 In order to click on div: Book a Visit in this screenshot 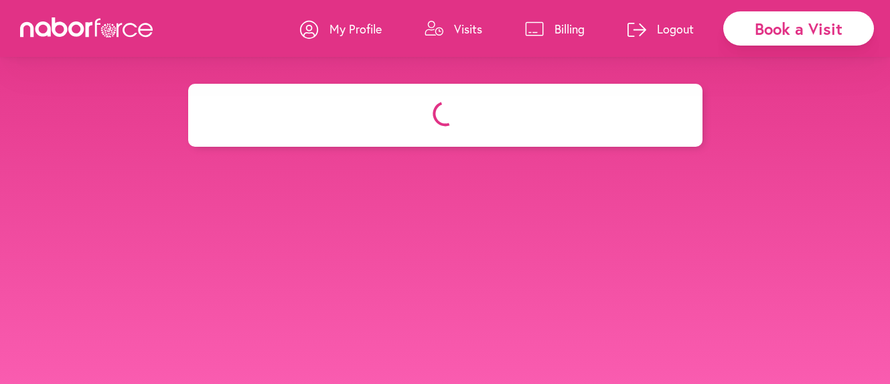, I will do `click(798, 28)`.